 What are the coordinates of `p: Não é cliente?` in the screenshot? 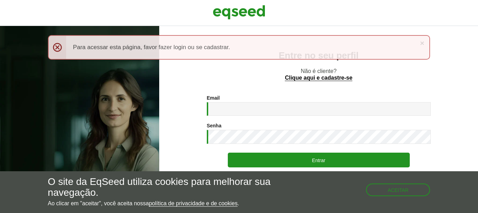 It's located at (319, 74).